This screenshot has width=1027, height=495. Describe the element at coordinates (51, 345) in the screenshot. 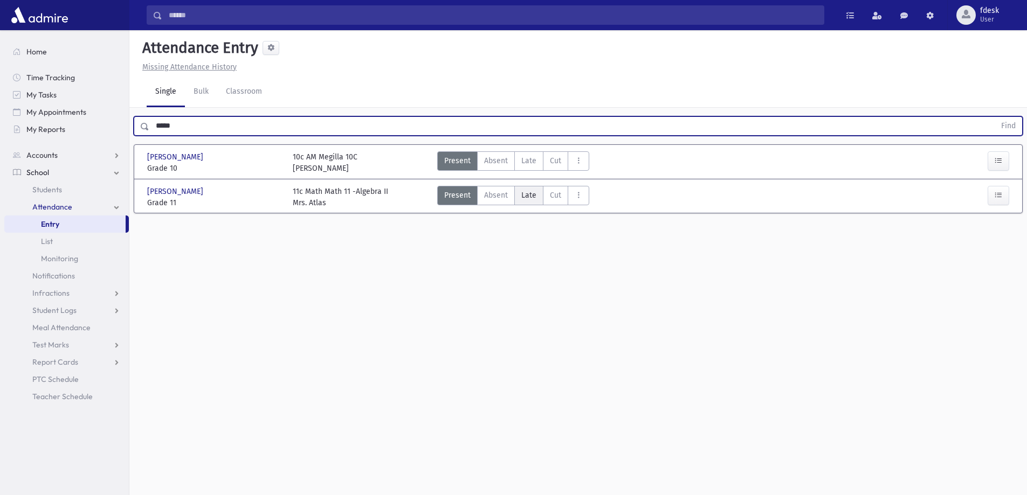

I see `span: Test Marks` at that location.